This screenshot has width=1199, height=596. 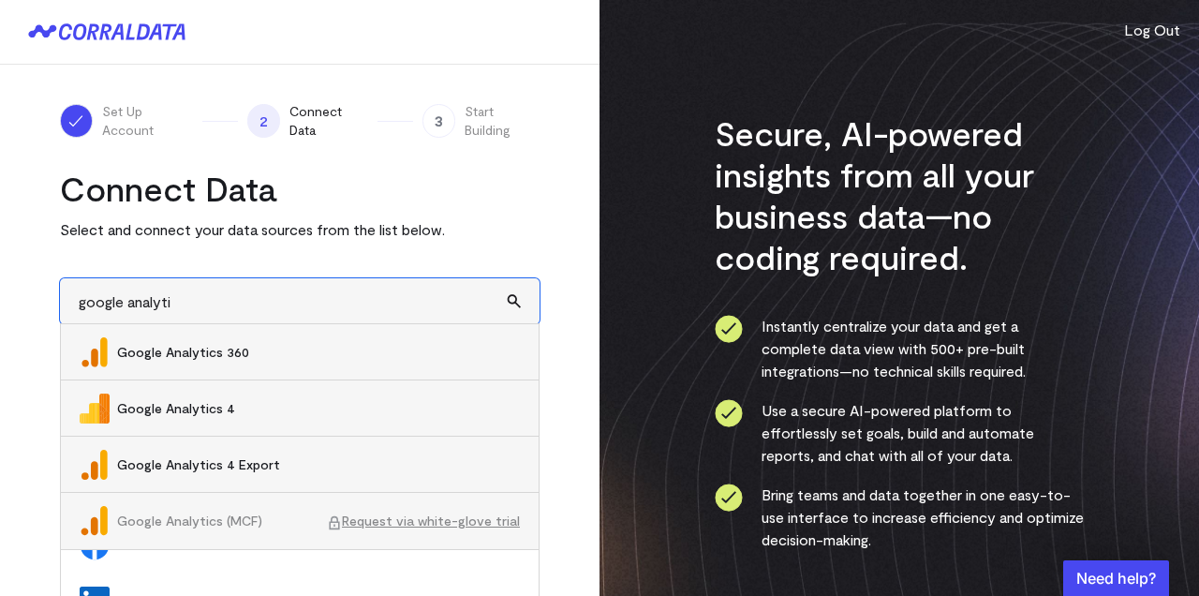 What do you see at coordinates (899, 517) in the screenshot?
I see `li: Bring teams and data together in one easy-to-use interface to increase efficiency and optimize de...` at bounding box center [899, 517].